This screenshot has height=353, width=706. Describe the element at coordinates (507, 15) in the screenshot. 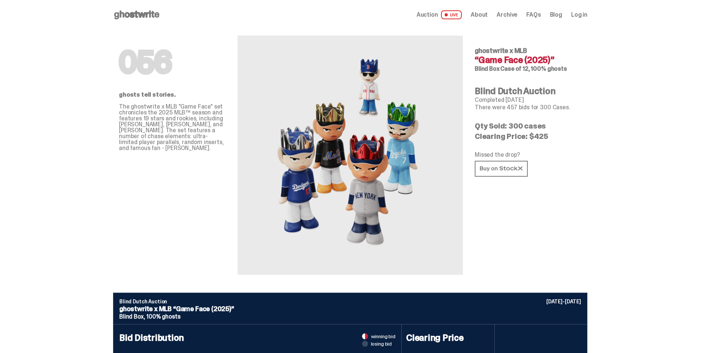

I see `span: Archive` at that location.